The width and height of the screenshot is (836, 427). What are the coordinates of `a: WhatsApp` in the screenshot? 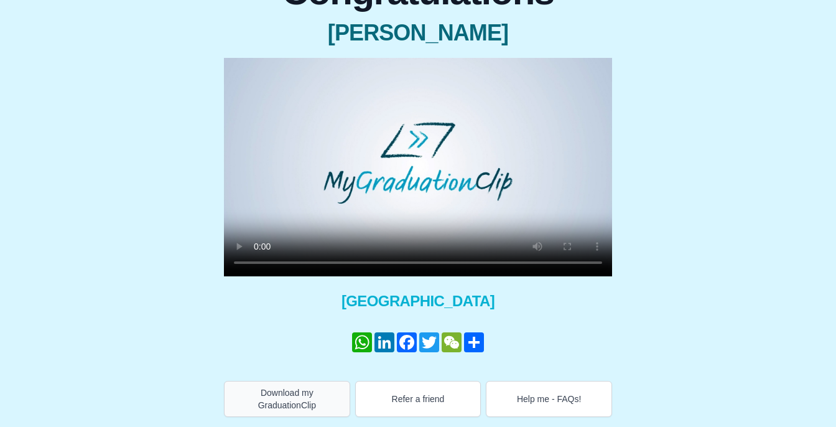 It's located at (362, 342).